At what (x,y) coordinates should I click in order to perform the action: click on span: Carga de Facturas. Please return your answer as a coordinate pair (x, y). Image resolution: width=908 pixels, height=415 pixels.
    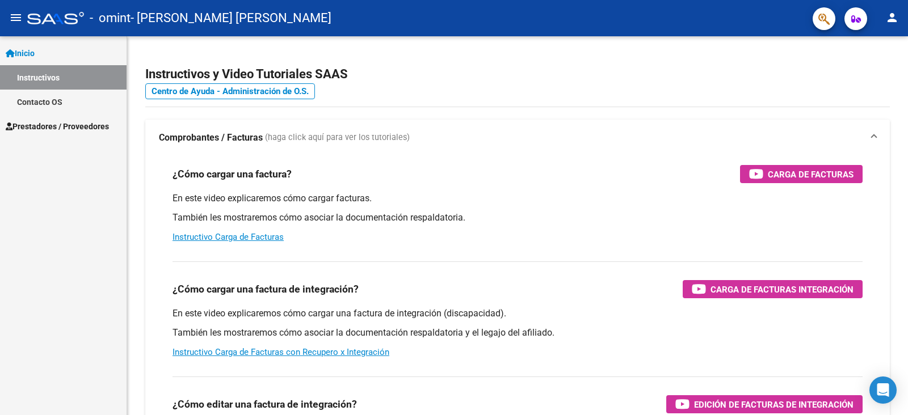
    Looking at the image, I should click on (810, 174).